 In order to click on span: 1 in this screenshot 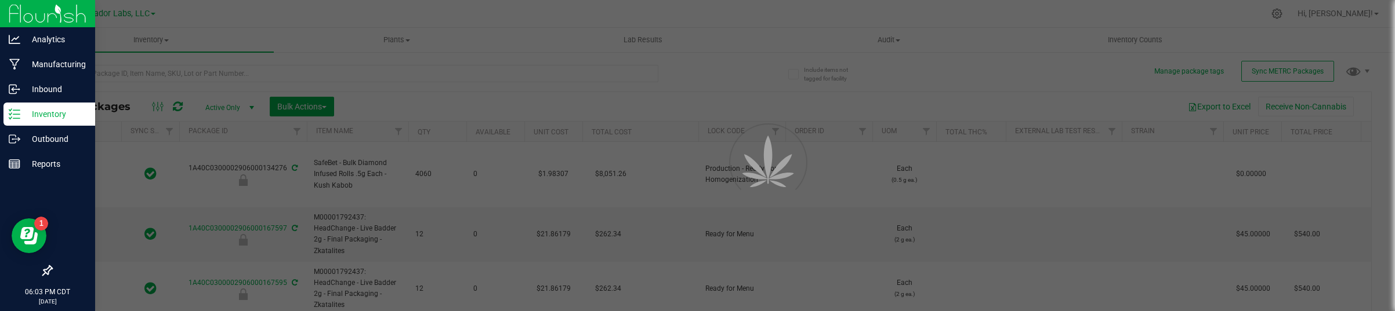, I will do `click(7, 6)`.